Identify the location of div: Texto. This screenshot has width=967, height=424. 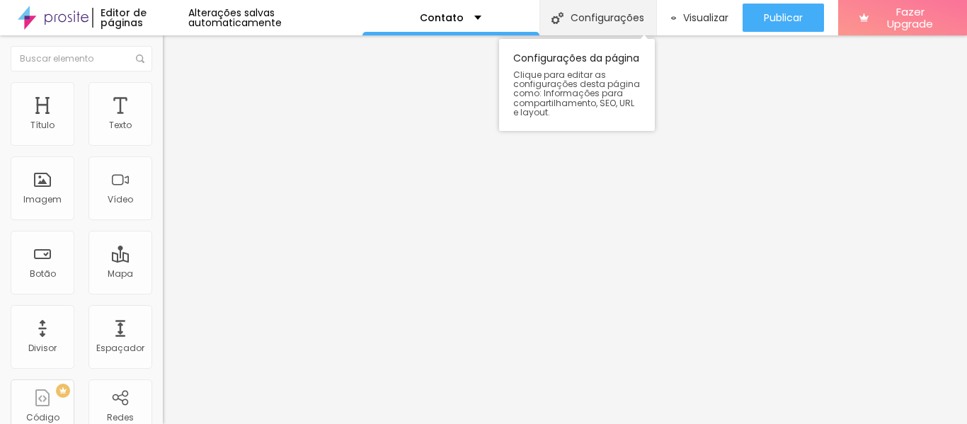
(120, 125).